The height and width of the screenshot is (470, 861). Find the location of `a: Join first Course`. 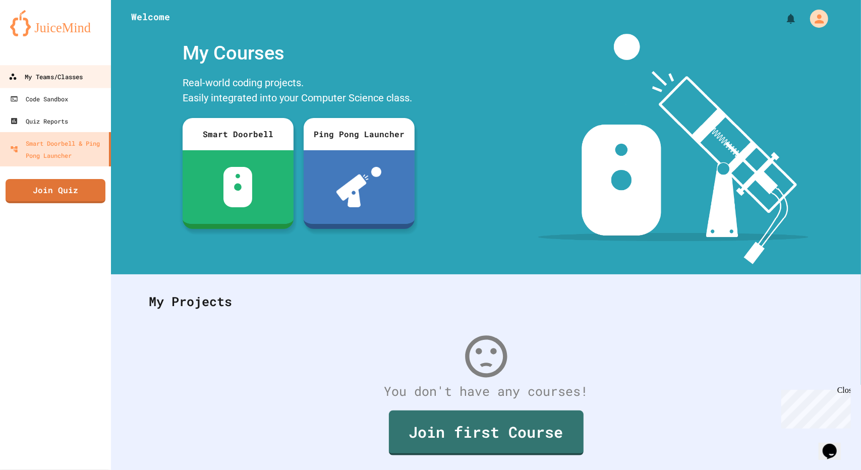

a: Join first Course is located at coordinates (486, 433).